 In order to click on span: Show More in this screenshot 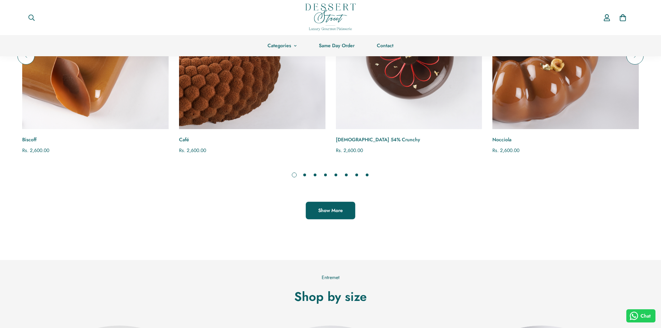, I will do `click(330, 210)`.